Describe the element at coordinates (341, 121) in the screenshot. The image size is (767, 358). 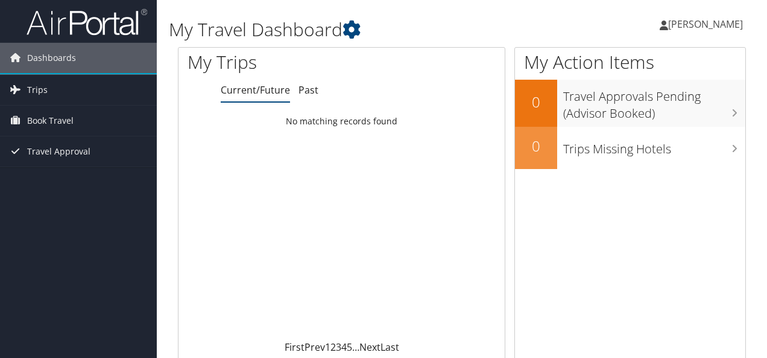
I see `td: No matching records found` at that location.